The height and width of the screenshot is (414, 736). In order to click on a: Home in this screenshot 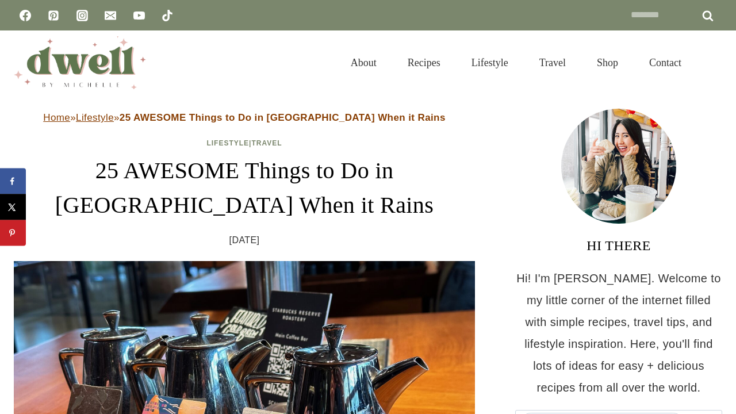, I will do `click(56, 117)`.